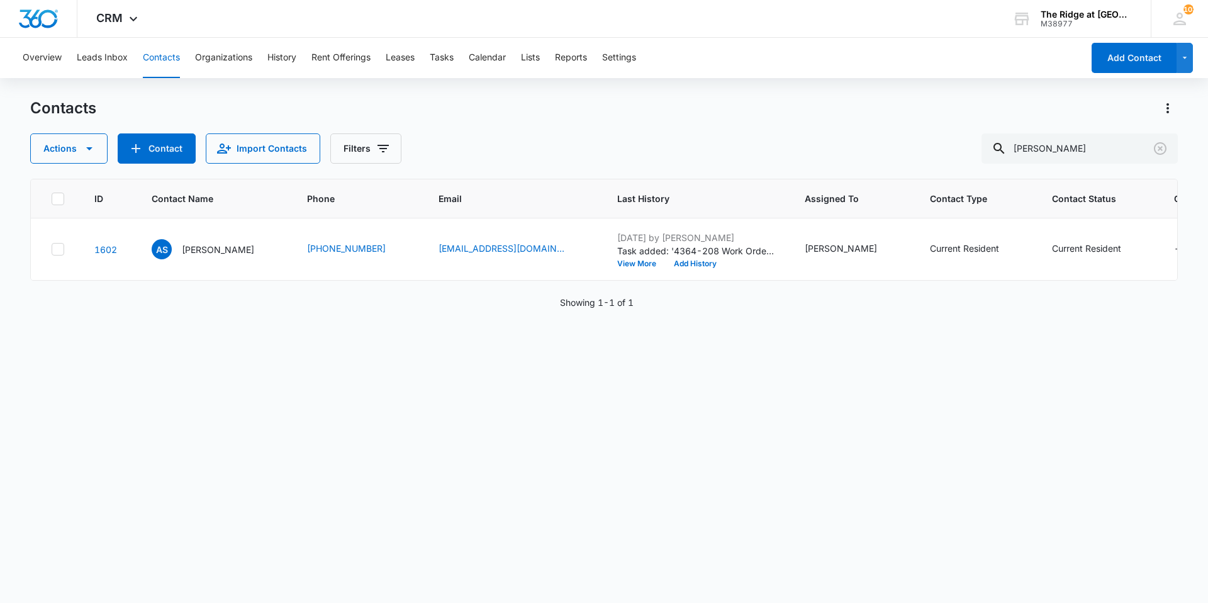 The image size is (1208, 603). Describe the element at coordinates (42, 58) in the screenshot. I see `button: Overview` at that location.